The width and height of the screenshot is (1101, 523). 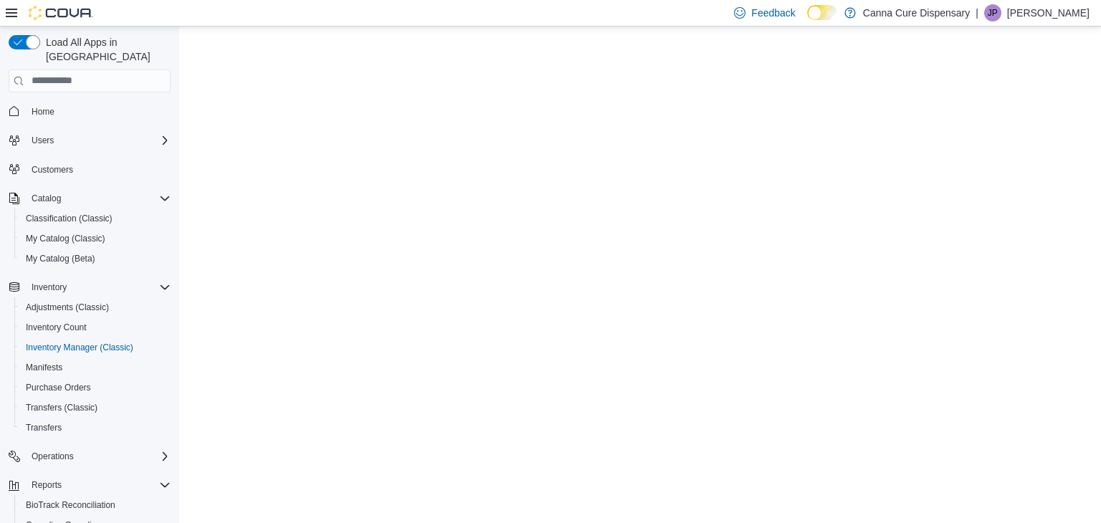 I want to click on div: James Pasmore, so click(x=992, y=13).